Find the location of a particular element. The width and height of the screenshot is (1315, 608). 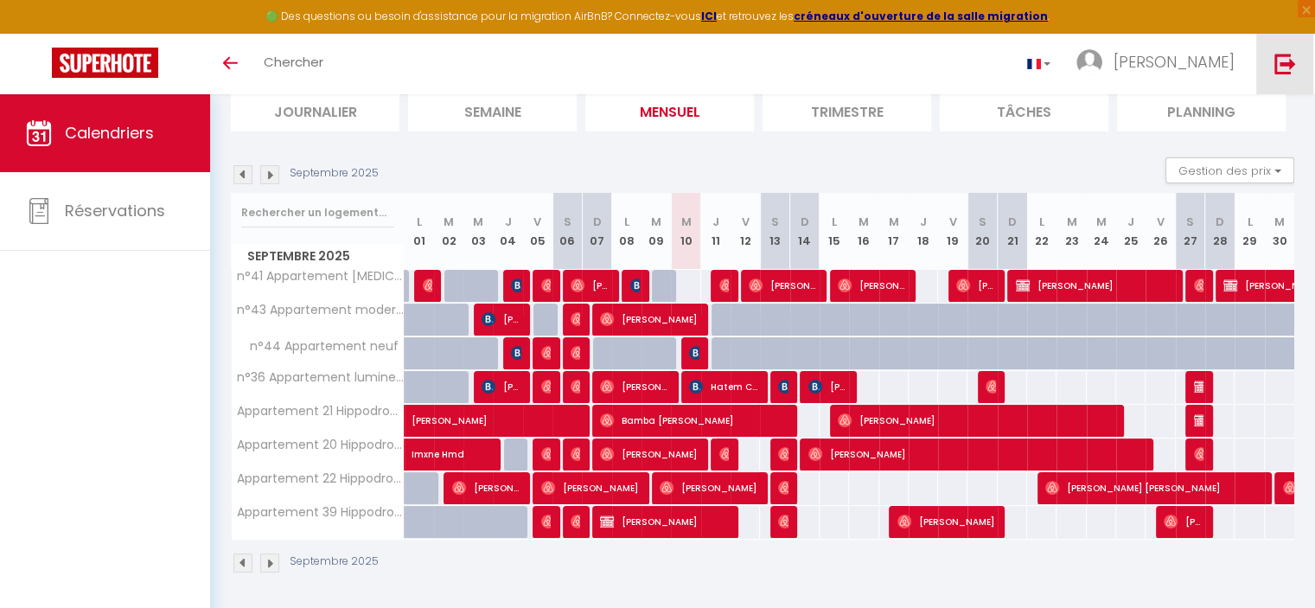

th: 15 is located at coordinates (835, 231).